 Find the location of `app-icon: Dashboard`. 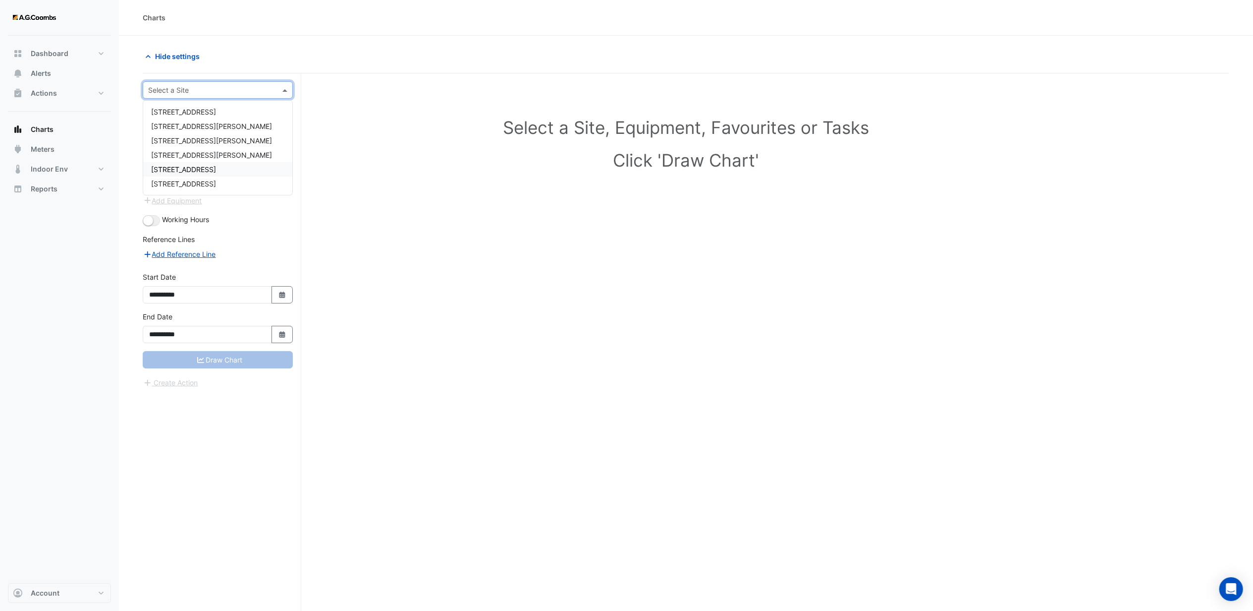

app-icon: Dashboard is located at coordinates (18, 54).